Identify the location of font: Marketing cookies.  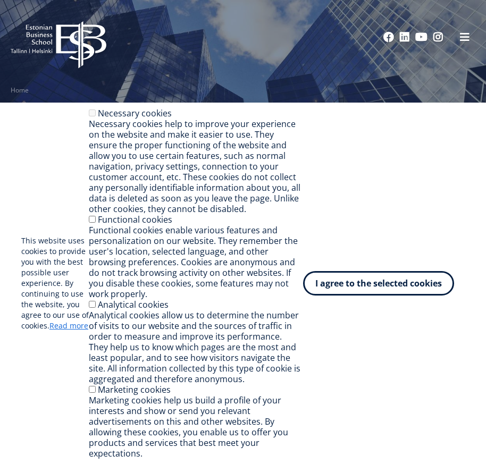
(134, 389).